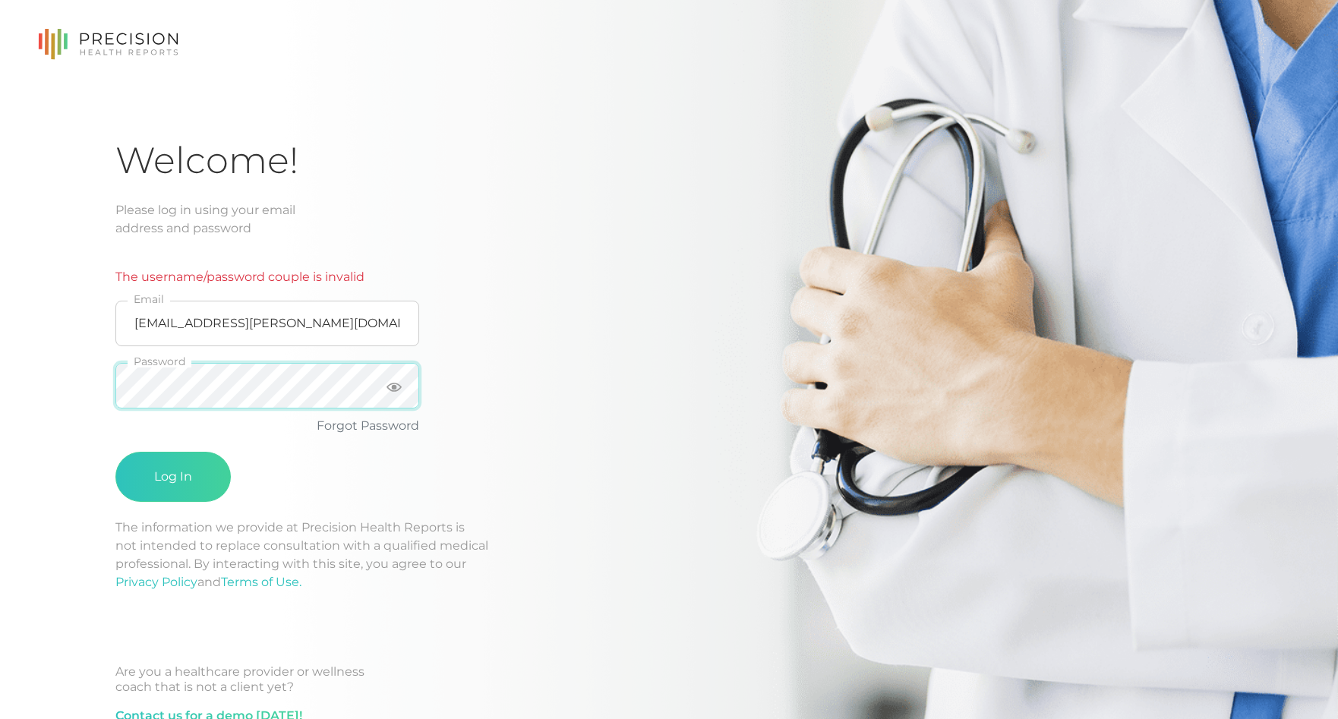 This screenshot has width=1338, height=719. Describe the element at coordinates (267, 277) in the screenshot. I see `p: The username/password couple is invalid` at that location.